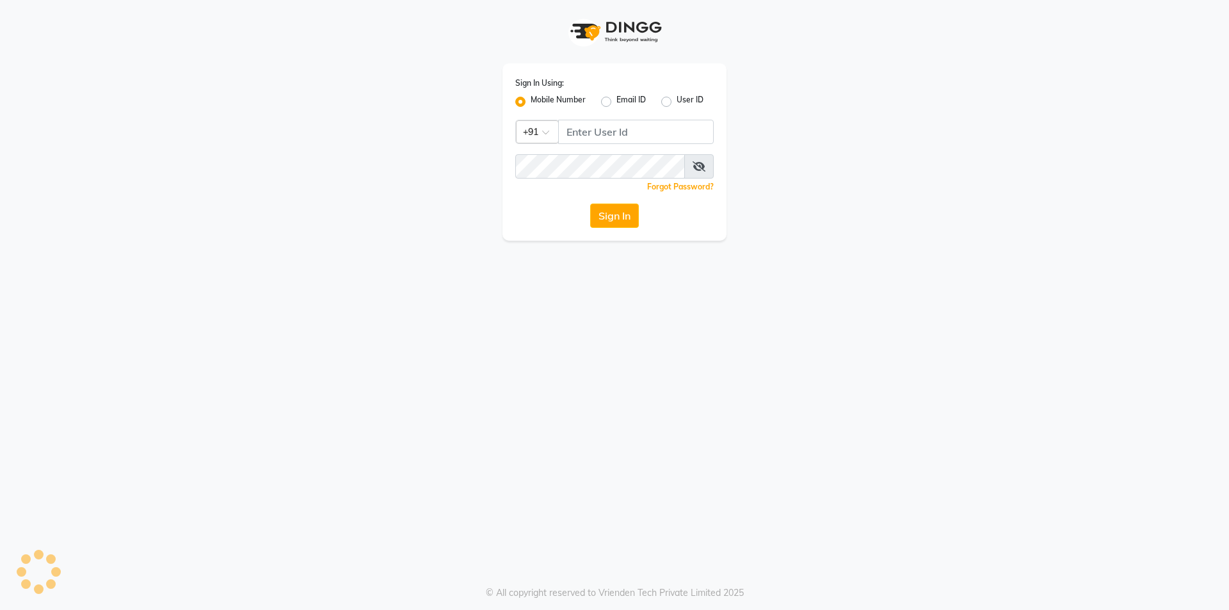 This screenshot has width=1229, height=610. I want to click on button: Sign In, so click(614, 216).